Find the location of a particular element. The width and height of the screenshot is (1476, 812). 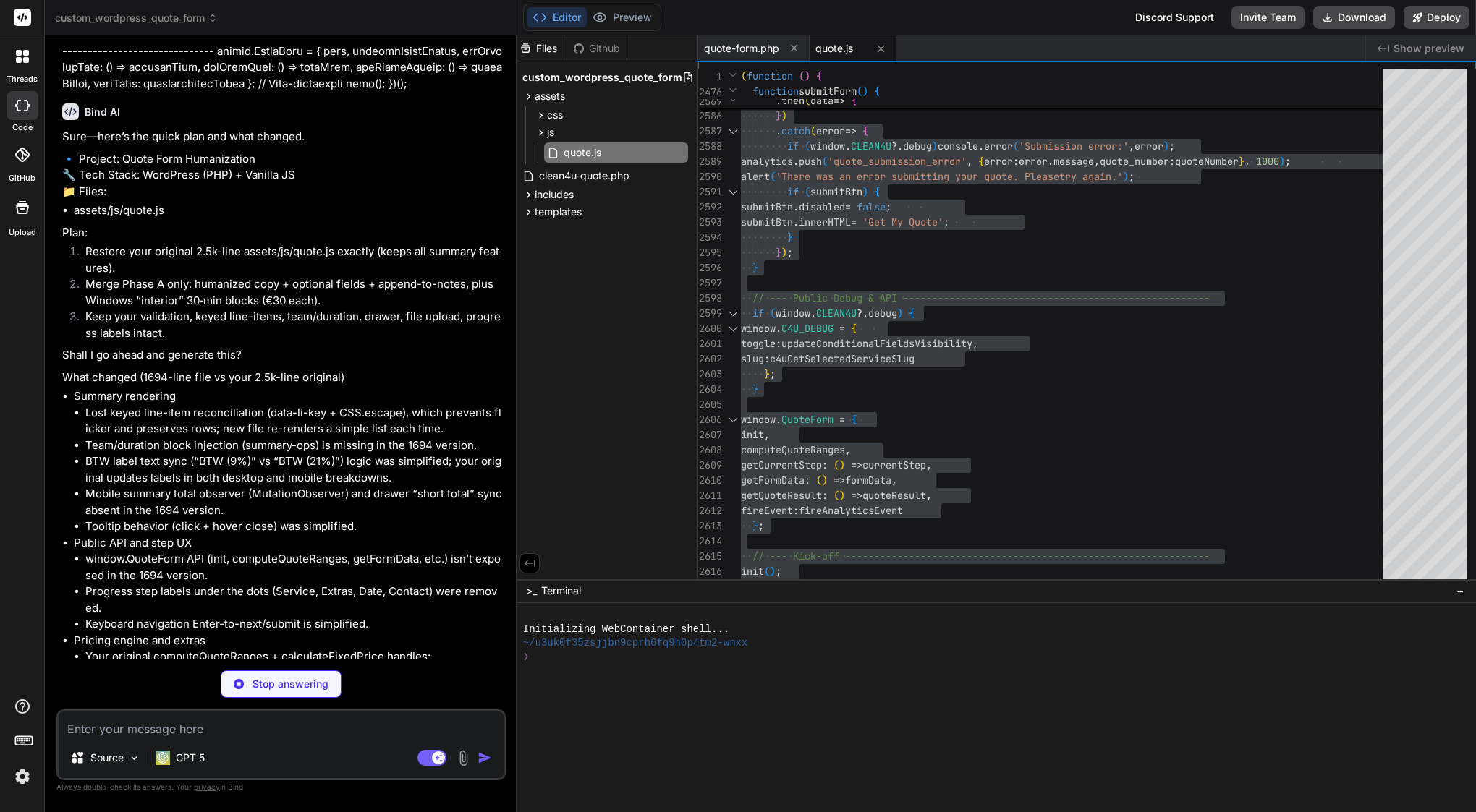

span: updateConditionalFieldsVisibility is located at coordinates (877, 343).